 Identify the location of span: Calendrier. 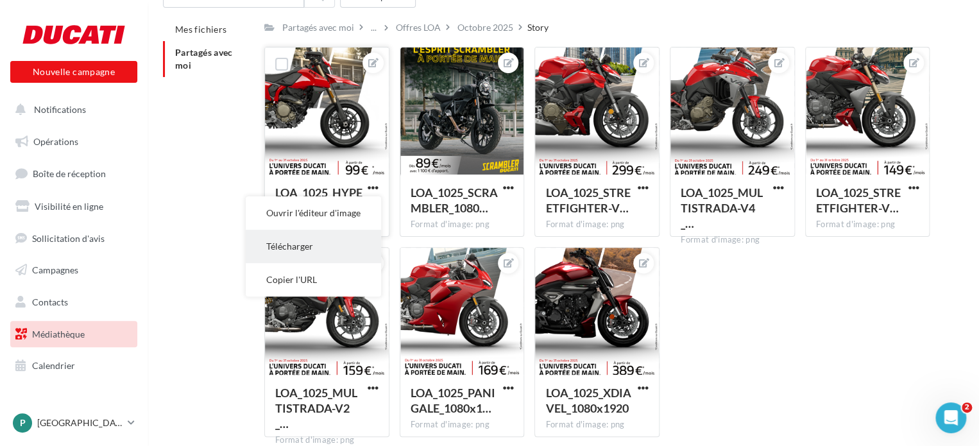
(53, 365).